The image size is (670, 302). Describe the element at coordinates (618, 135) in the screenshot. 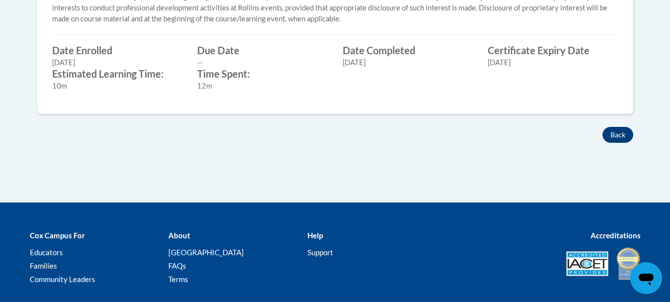

I see `button: Back` at that location.